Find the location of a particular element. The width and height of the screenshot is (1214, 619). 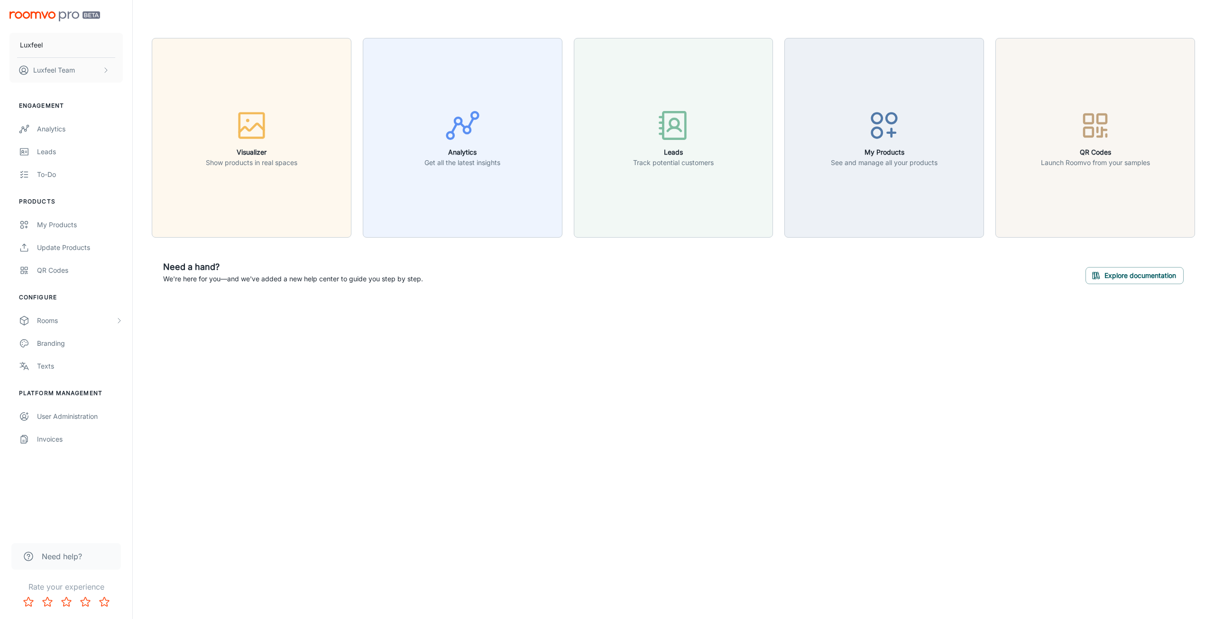

a: Explore documentation is located at coordinates (1134, 275).